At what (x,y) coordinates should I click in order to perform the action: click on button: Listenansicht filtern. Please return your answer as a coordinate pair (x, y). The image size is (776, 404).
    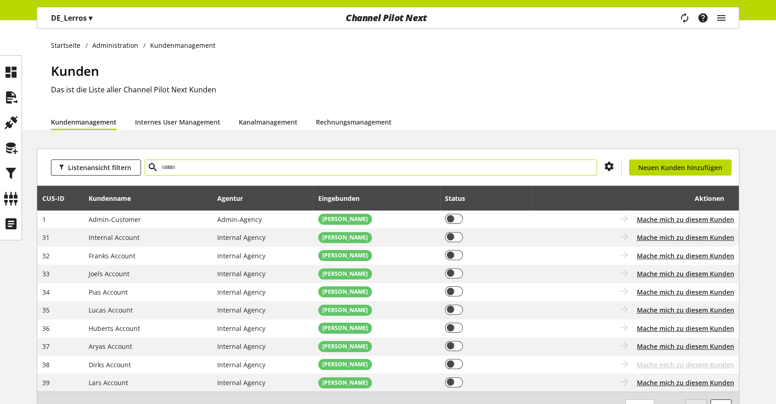
    Looking at the image, I should click on (96, 167).